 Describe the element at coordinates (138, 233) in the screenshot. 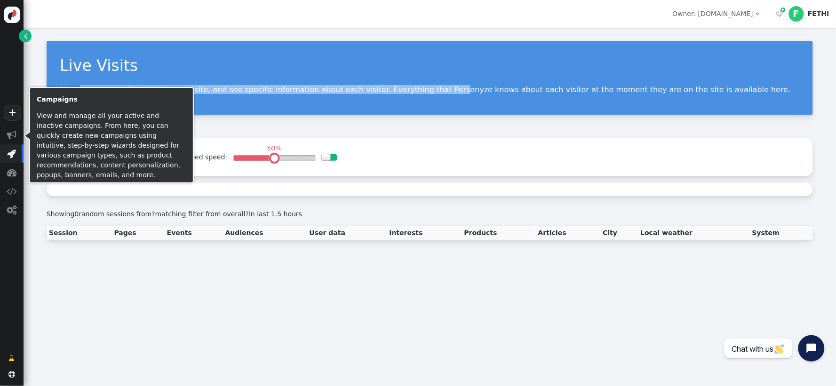

I see `th: Pages` at that location.